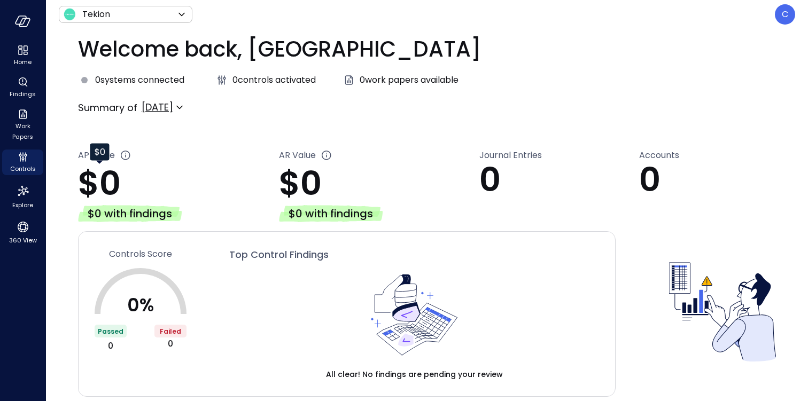 The height and width of the screenshot is (401, 808). I want to click on span: Findings, so click(22, 94).